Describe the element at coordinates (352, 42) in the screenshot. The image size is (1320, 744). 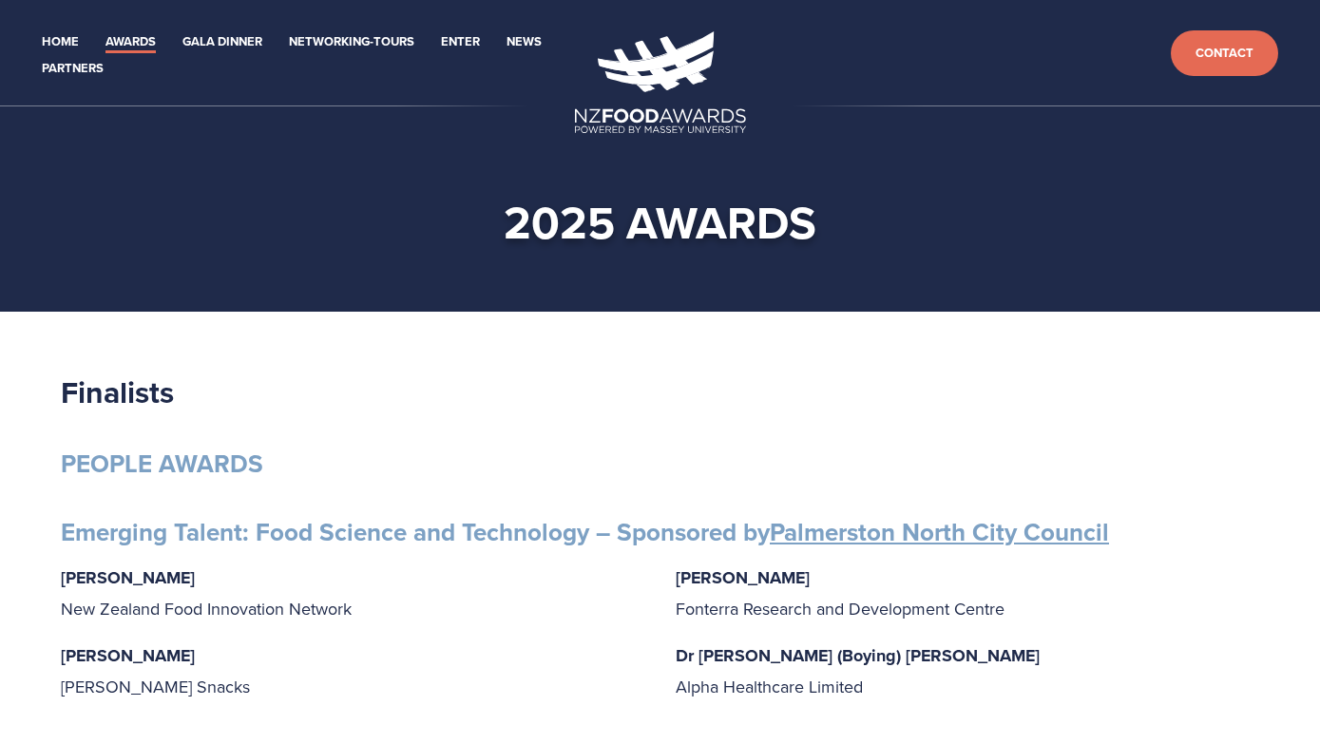
I see `a: Networking-Tours` at that location.